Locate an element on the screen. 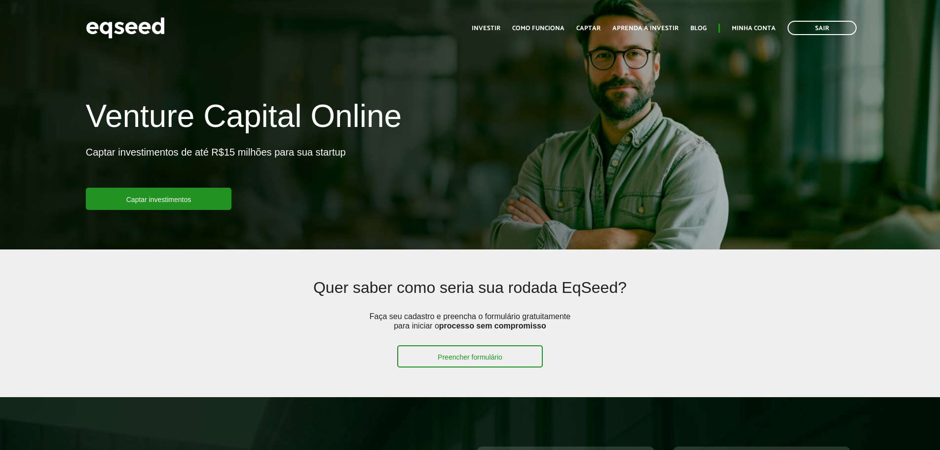 The image size is (940, 450). a: Minha conta is located at coordinates (754, 28).